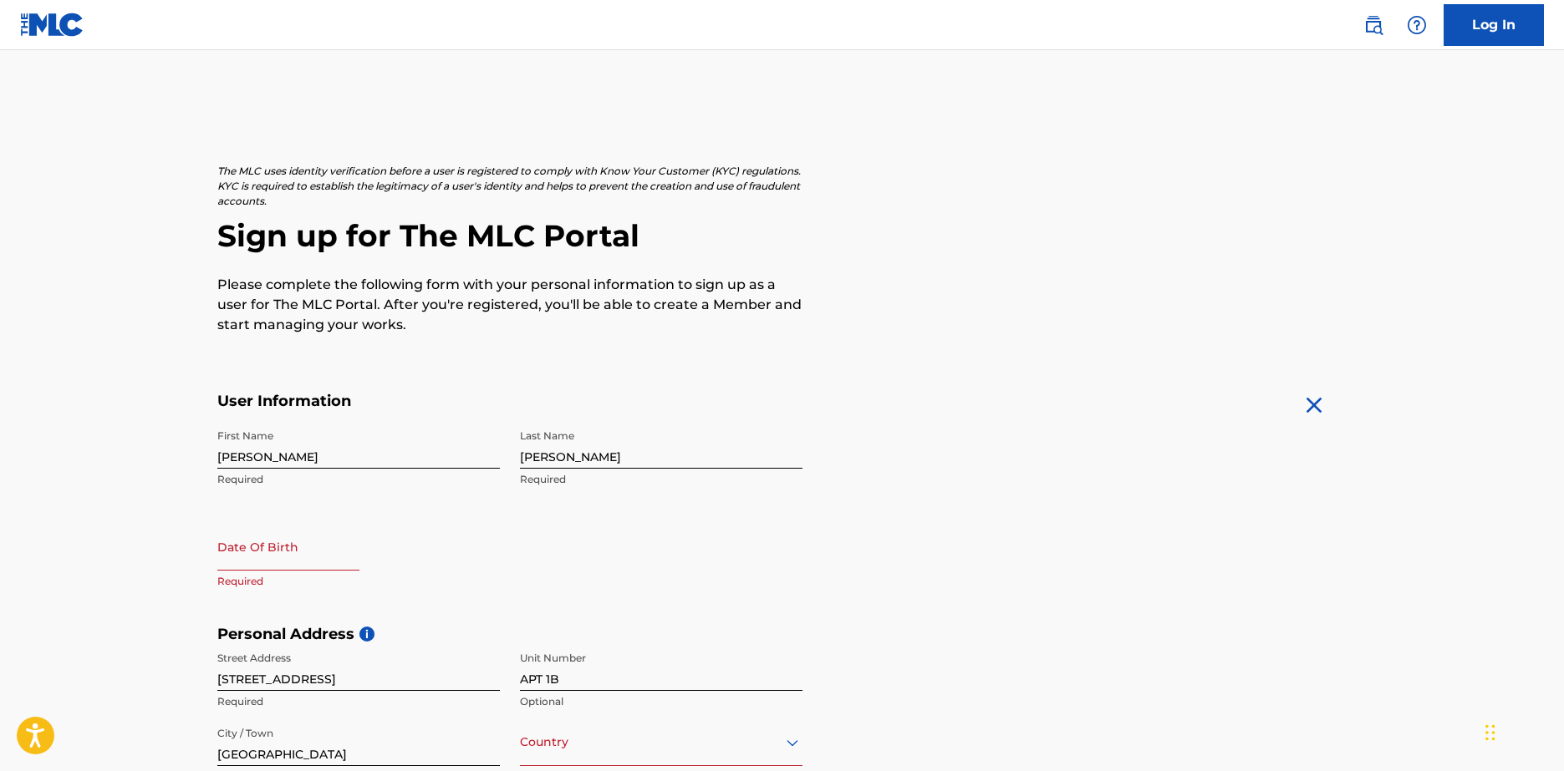 The image size is (1564, 771). I want to click on img: search, so click(1373, 25).